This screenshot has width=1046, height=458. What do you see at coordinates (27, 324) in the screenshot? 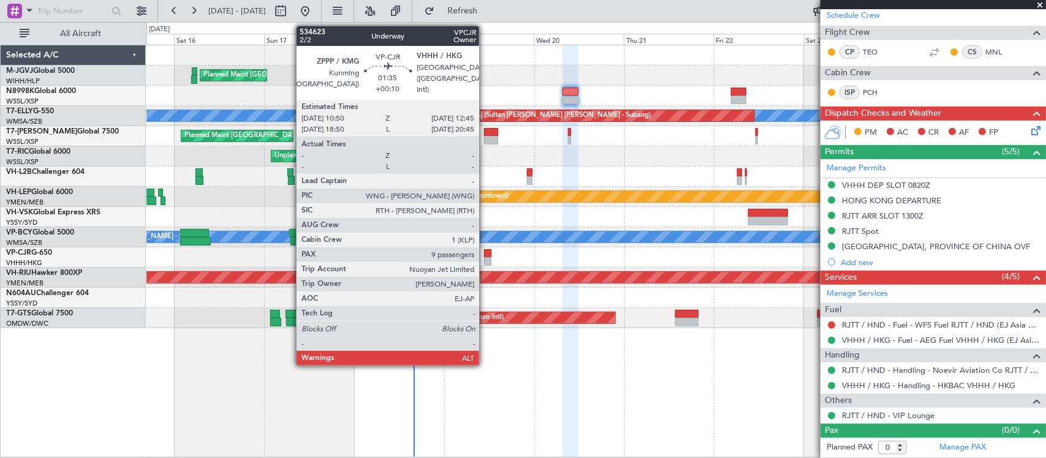
I see `a: OMDW/DWC` at bounding box center [27, 324].